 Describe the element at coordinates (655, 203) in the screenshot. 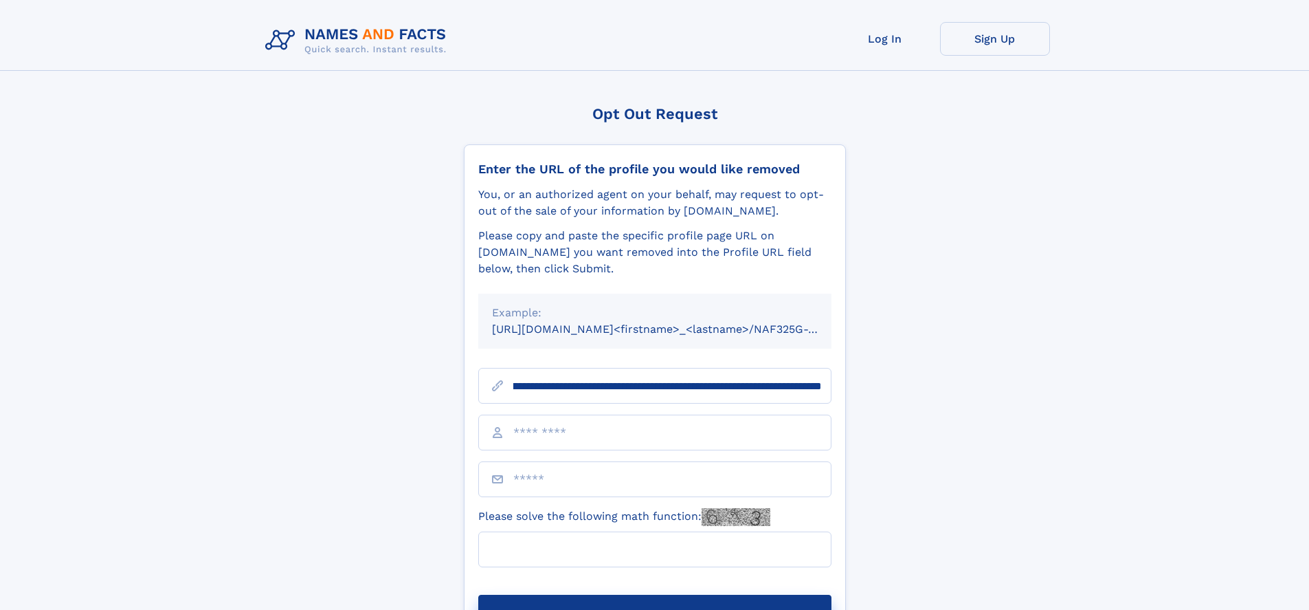

I see `div: You, or an authorized agent on your behalf, may request to opt-out of the sale of your informatio...` at that location.